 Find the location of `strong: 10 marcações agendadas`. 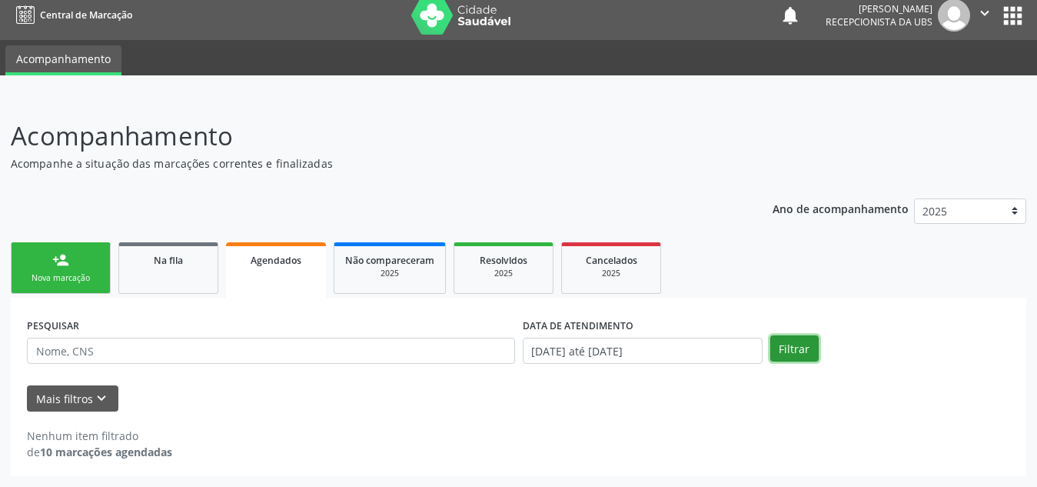

strong: 10 marcações agendadas is located at coordinates (106, 451).